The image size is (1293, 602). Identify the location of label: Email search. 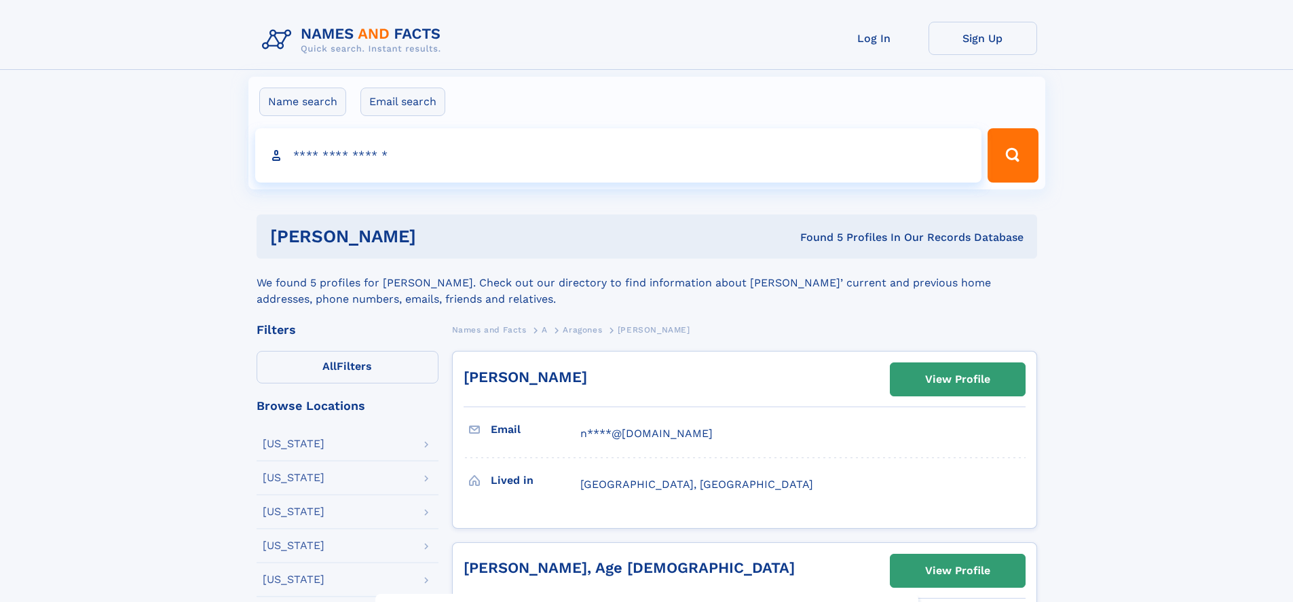
(403, 102).